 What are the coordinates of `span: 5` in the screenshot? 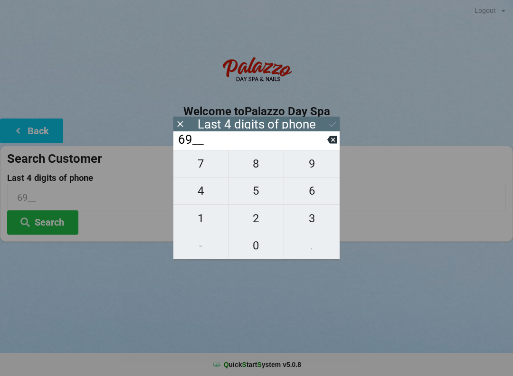 It's located at (257, 191).